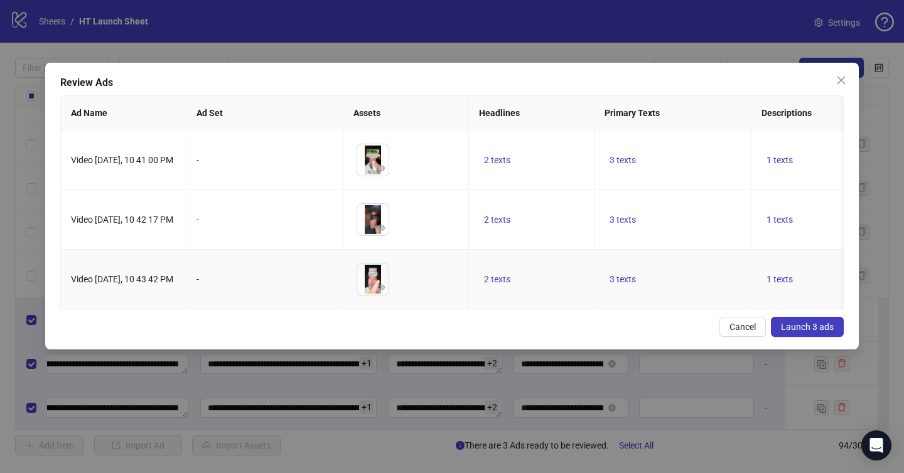 The width and height of the screenshot is (904, 473). I want to click on th: Primary Texts, so click(673, 113).